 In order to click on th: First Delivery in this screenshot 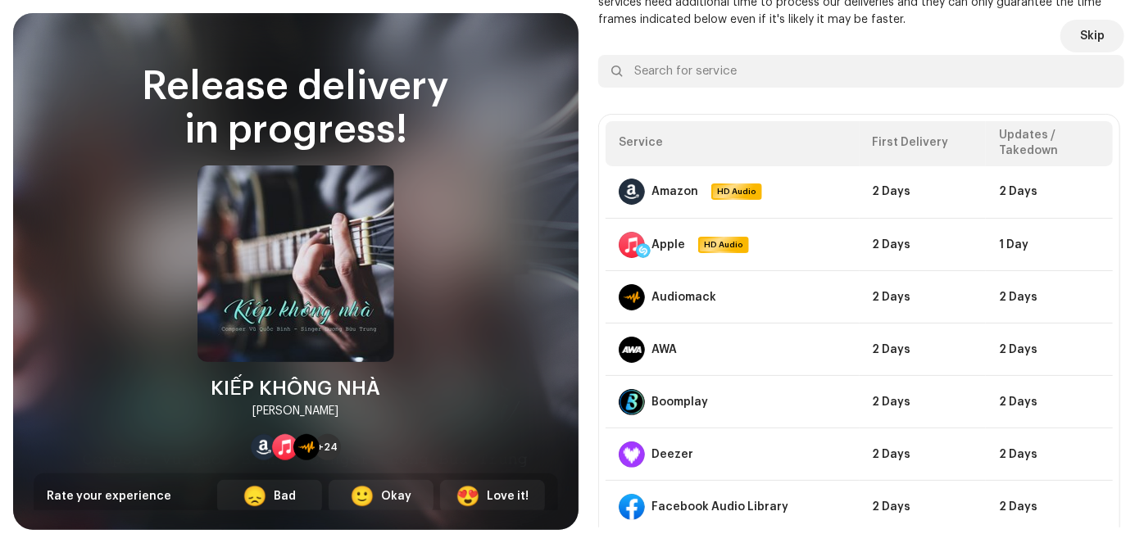, I will do `click(922, 143)`.